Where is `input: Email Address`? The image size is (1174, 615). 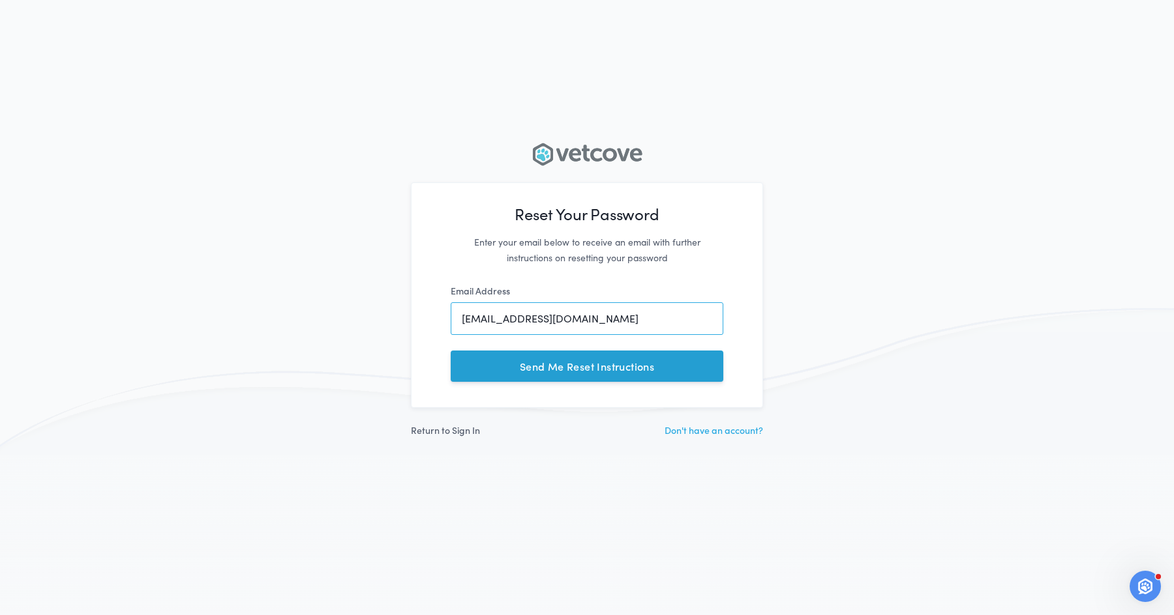
input: Email Address is located at coordinates (587, 319).